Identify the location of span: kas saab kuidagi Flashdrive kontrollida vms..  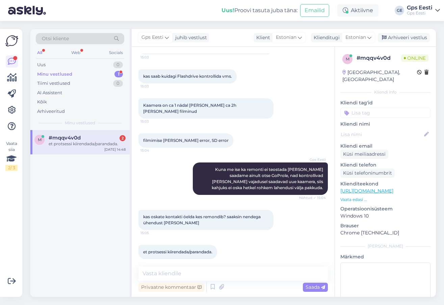
(187, 76).